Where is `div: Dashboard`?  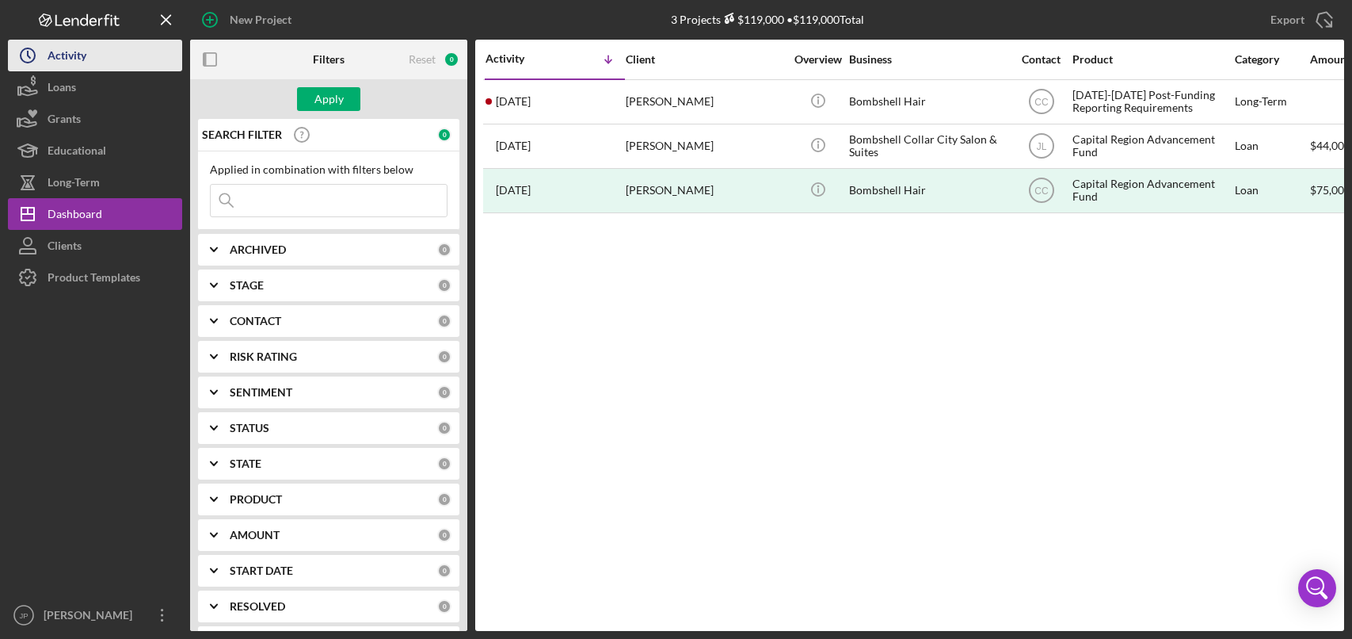
div: Dashboard is located at coordinates (74, 215).